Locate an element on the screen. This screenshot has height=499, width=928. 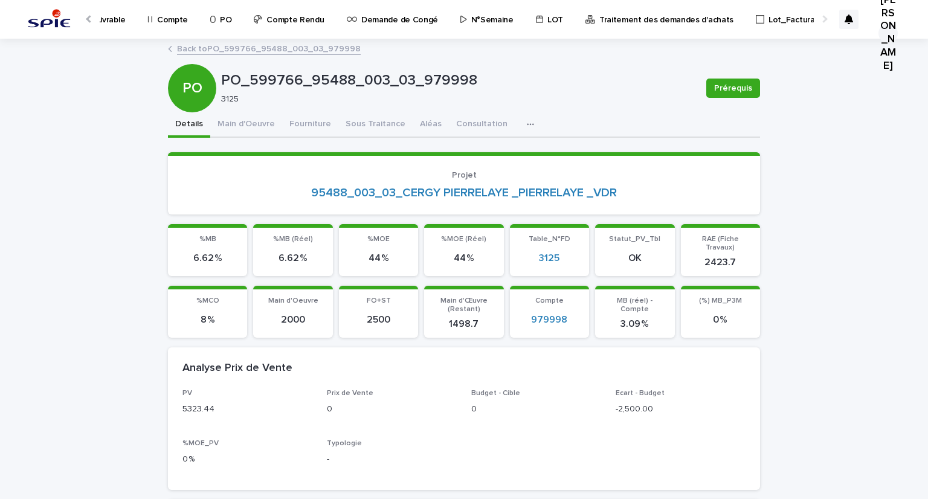
p: -2,500.00 is located at coordinates (680, 409).